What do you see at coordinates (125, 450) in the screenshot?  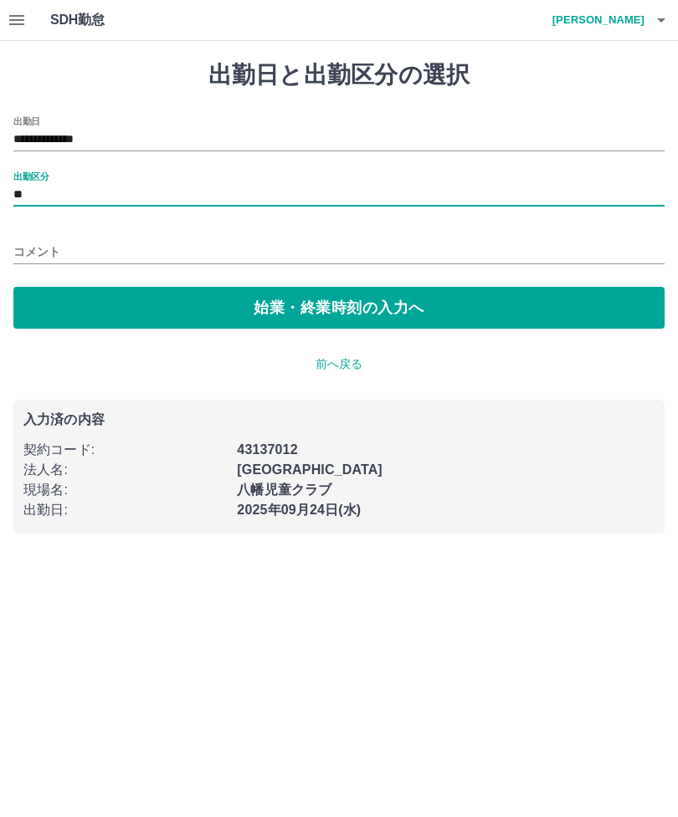 I see `p: 契約コード :` at bounding box center [125, 450].